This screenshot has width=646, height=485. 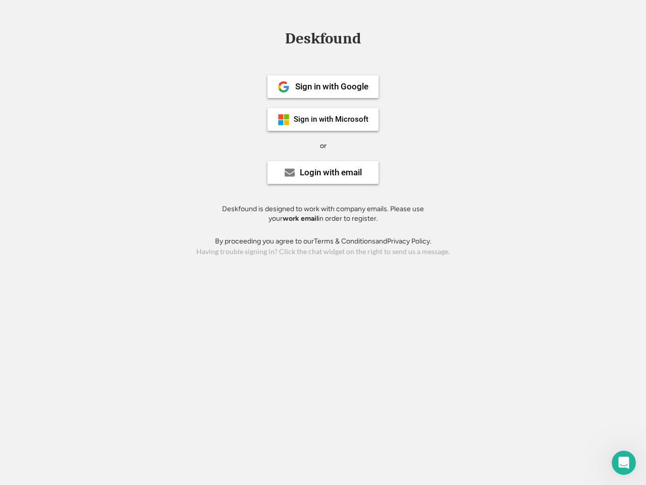 What do you see at coordinates (323, 241) in the screenshot?
I see `div: By proceeding you agree to our and` at bounding box center [323, 241].